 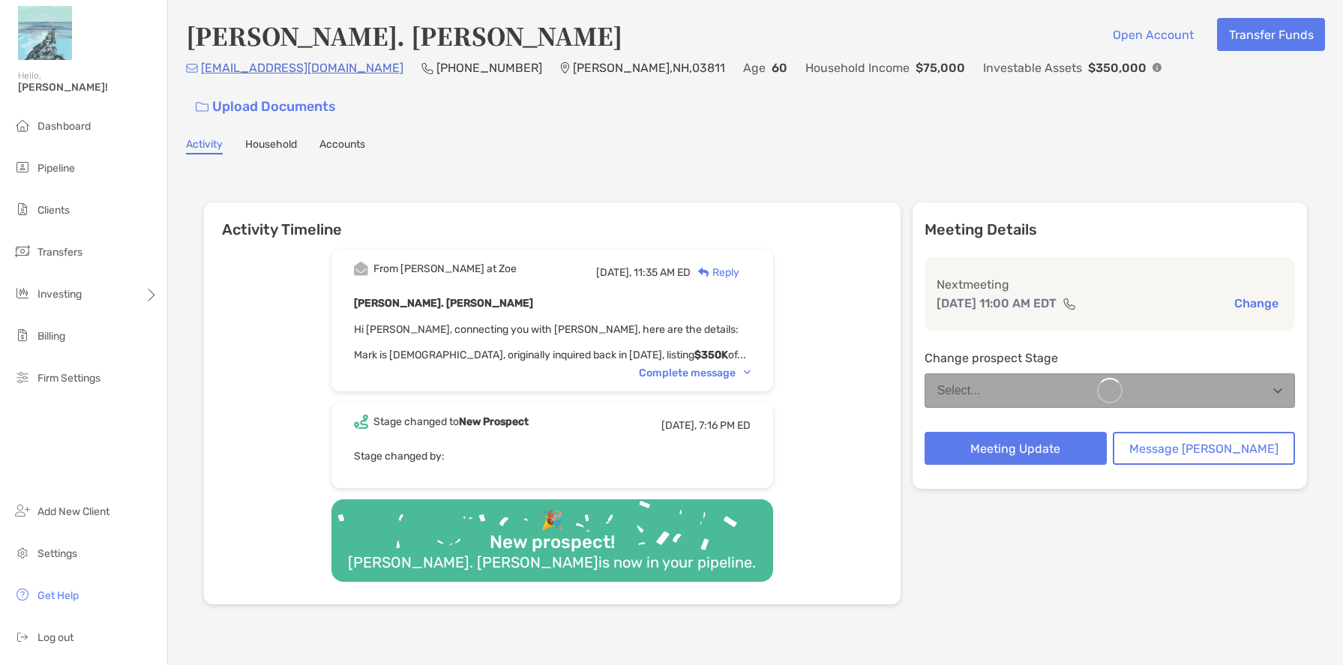 What do you see at coordinates (552, 456) in the screenshot?
I see `p: Stage changed by:` at bounding box center [552, 456].